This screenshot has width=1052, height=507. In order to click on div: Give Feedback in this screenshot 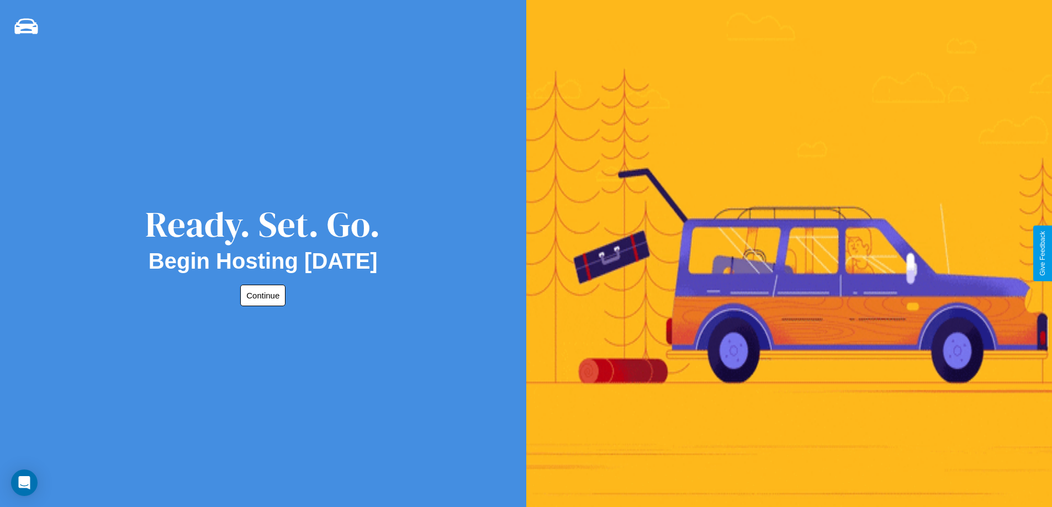, I will do `click(1042, 253)`.